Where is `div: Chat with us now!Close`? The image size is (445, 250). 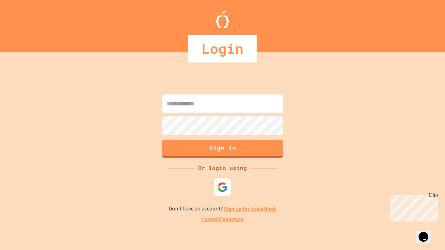 div: Chat with us now!Close is located at coordinates (25, 23).